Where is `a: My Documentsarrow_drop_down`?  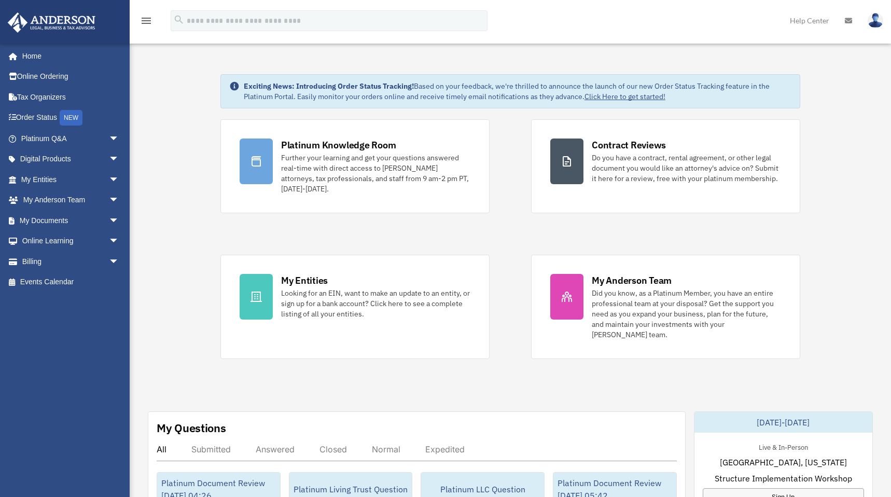 a: My Documentsarrow_drop_down is located at coordinates (71, 220).